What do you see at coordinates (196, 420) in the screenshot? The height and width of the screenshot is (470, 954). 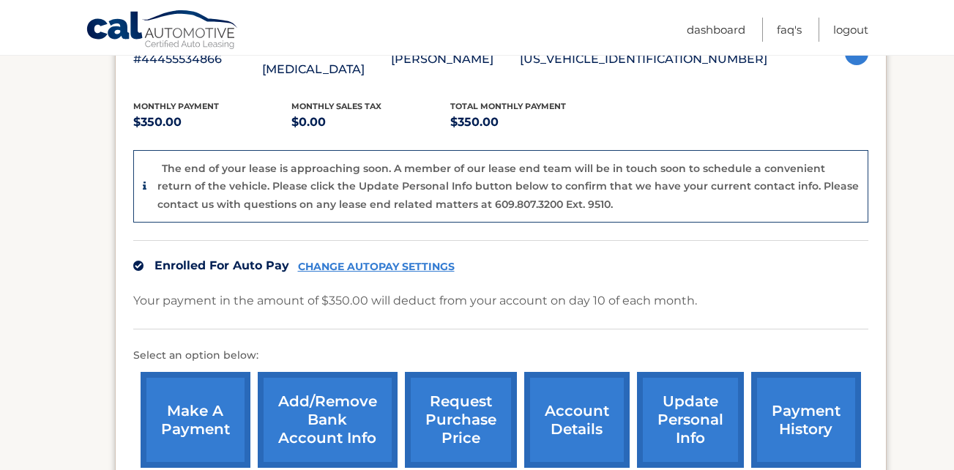 I see `a: make a payment` at bounding box center [196, 420].